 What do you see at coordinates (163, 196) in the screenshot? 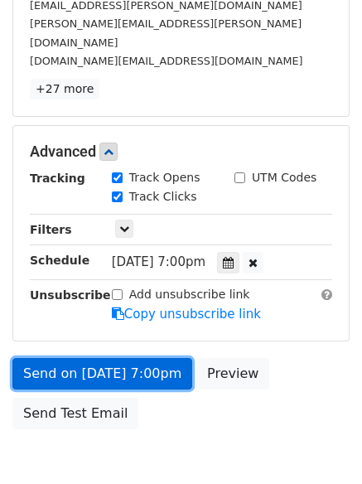
I see `label: Track Clicks` at bounding box center [163, 196].